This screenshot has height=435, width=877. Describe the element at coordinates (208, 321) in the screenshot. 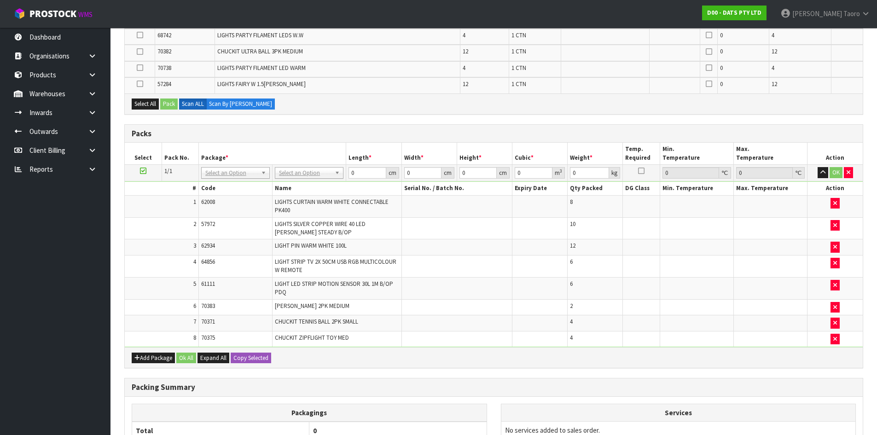

I see `span: 70371` at that location.